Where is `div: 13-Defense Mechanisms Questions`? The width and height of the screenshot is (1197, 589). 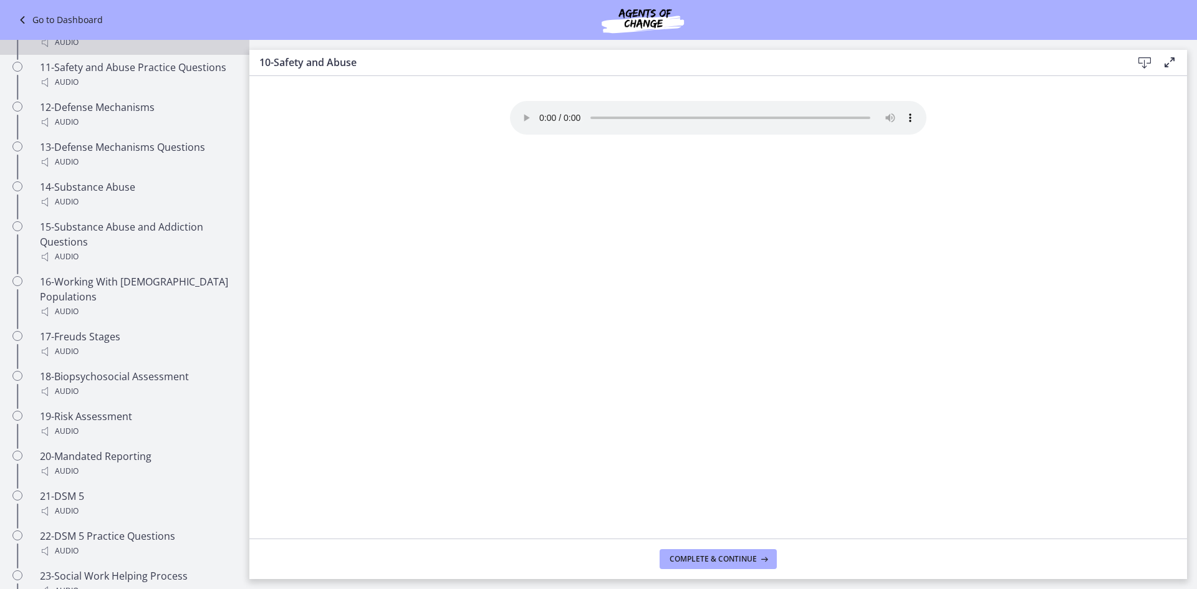
div: 13-Defense Mechanisms Questions is located at coordinates (137, 155).